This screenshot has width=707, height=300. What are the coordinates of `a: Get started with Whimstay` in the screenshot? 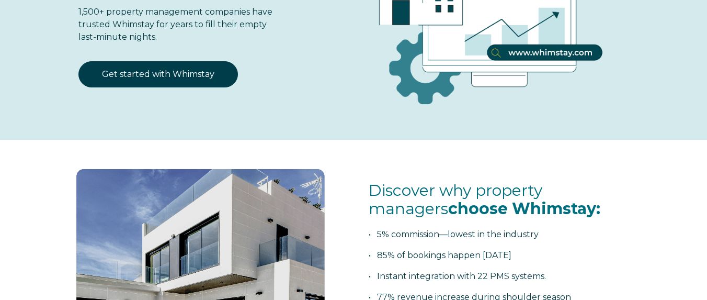 It's located at (158, 74).